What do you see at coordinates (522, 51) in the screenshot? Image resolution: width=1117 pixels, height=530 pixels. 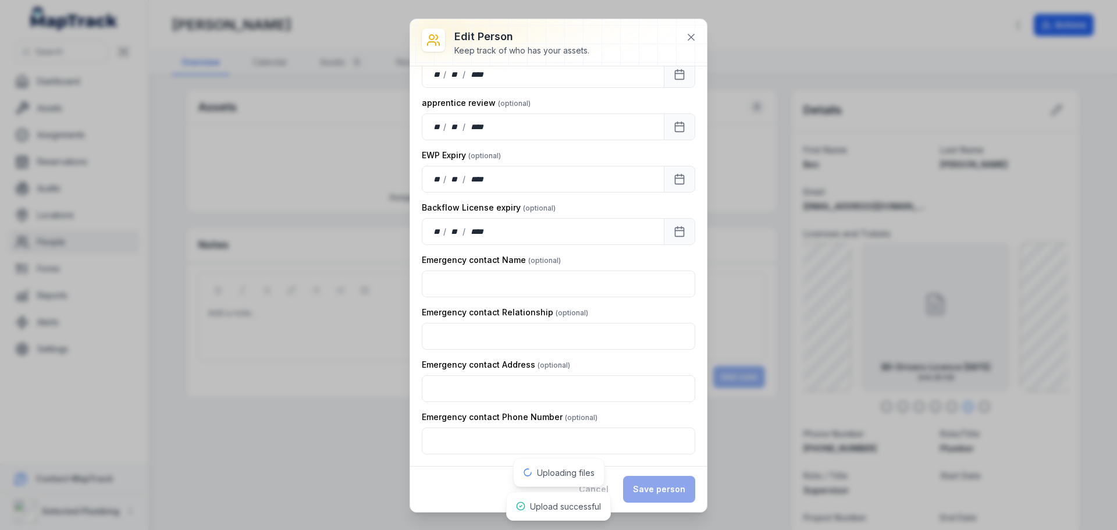 I see `div: Keep track of who has your assets.` at bounding box center [522, 51].